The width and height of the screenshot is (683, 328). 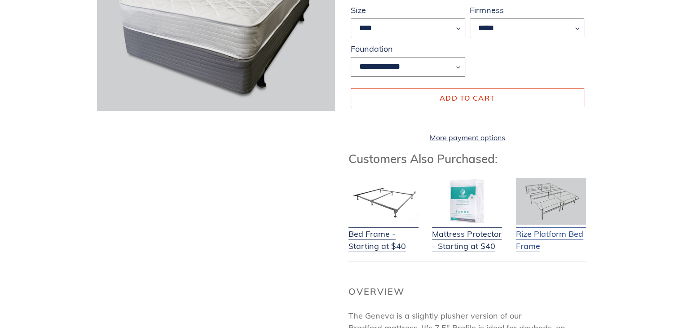 I want to click on label: Foundation, so click(x=408, y=49).